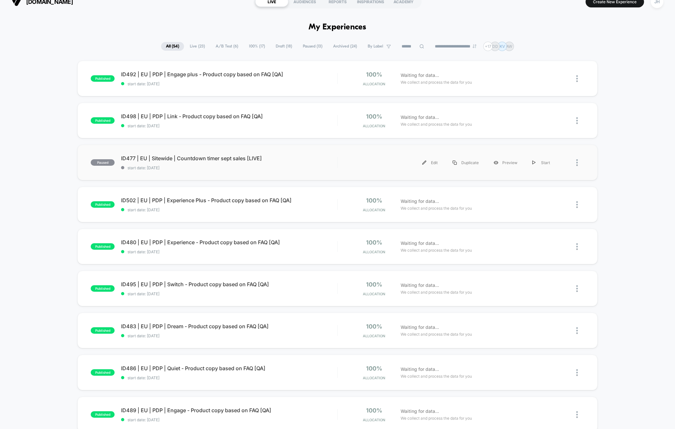 This screenshot has width=675, height=429. I want to click on div: Start, so click(541, 162).